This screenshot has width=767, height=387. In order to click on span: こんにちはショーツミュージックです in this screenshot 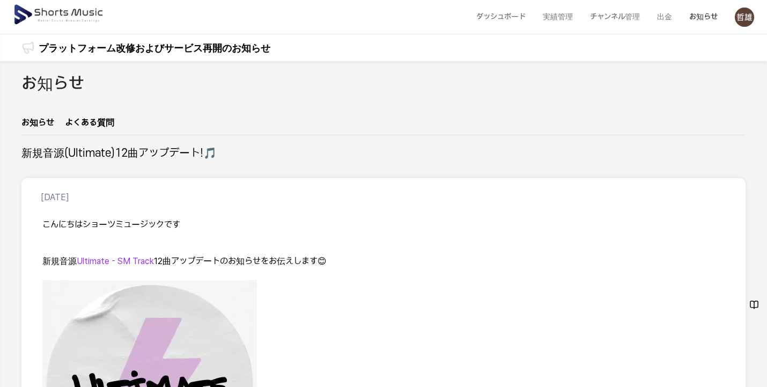, I will do `click(111, 224)`.